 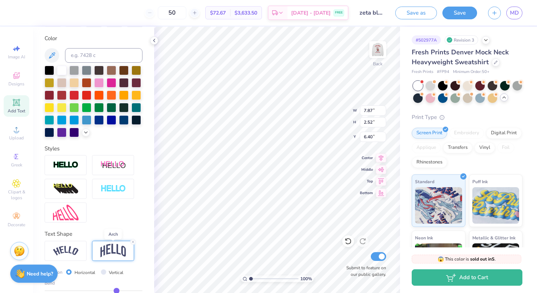 I want to click on input: e.g. 7428 c, so click(x=104, y=55).